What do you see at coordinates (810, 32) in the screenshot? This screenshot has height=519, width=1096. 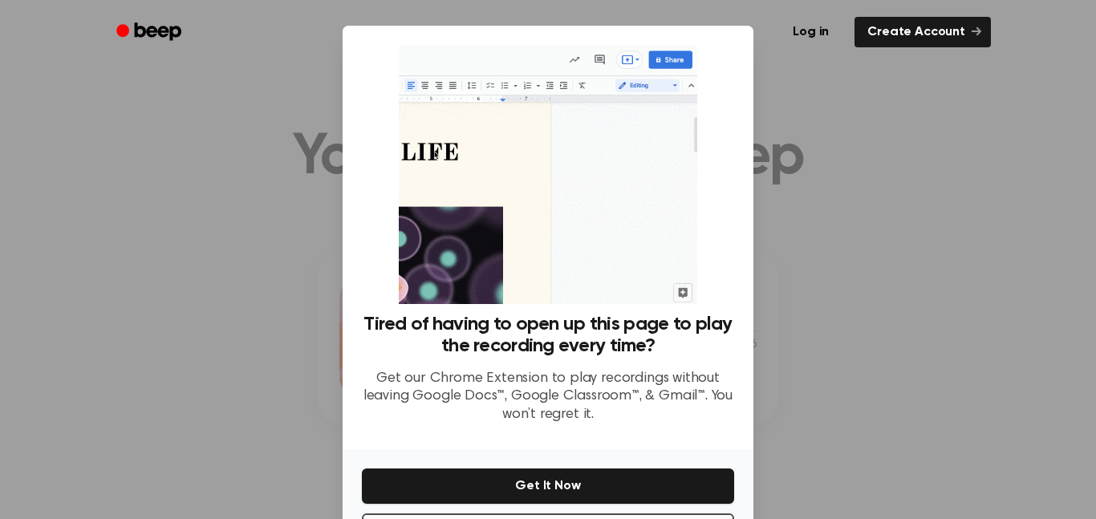 I see `a: Log in` at bounding box center [810, 32].